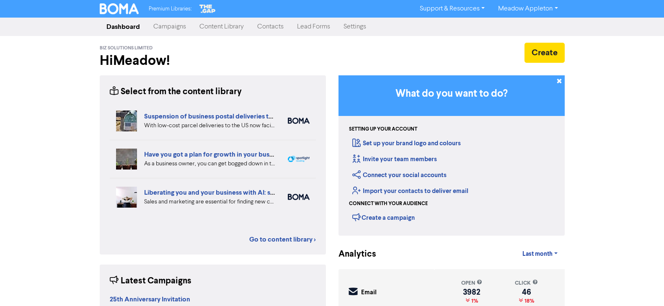 This screenshot has width=664, height=306. Describe the element at coordinates (388, 204) in the screenshot. I see `div: Connect with your audience` at that location.